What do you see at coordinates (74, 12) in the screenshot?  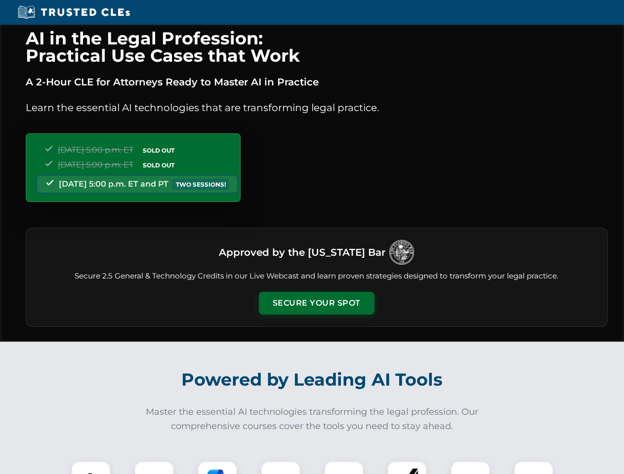 I see `img: Trusted CLEs` at bounding box center [74, 12].